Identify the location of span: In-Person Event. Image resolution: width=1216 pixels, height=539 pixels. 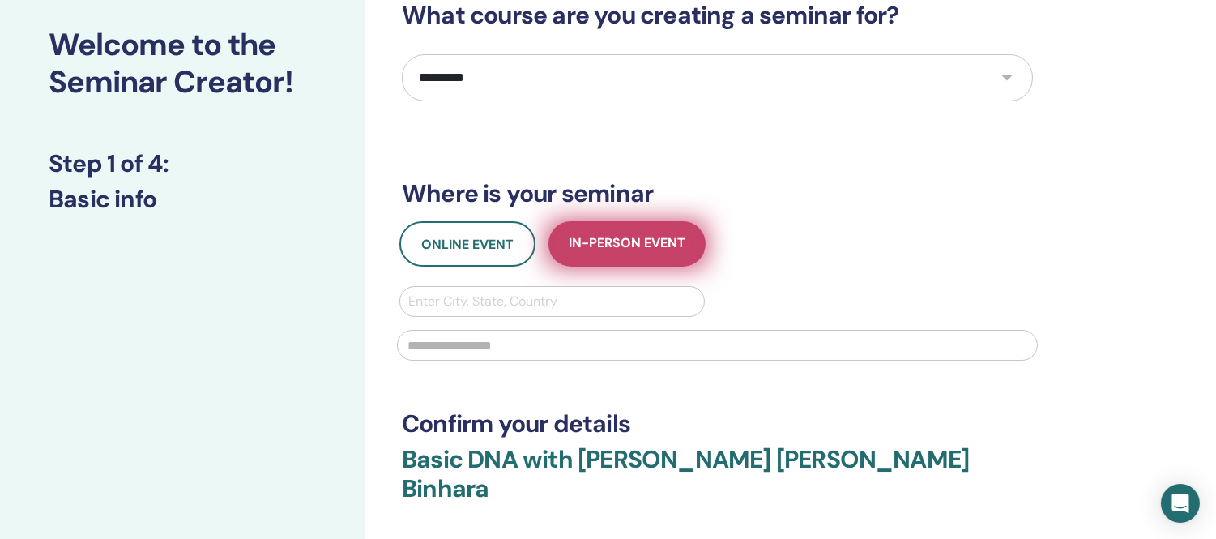
(627, 244).